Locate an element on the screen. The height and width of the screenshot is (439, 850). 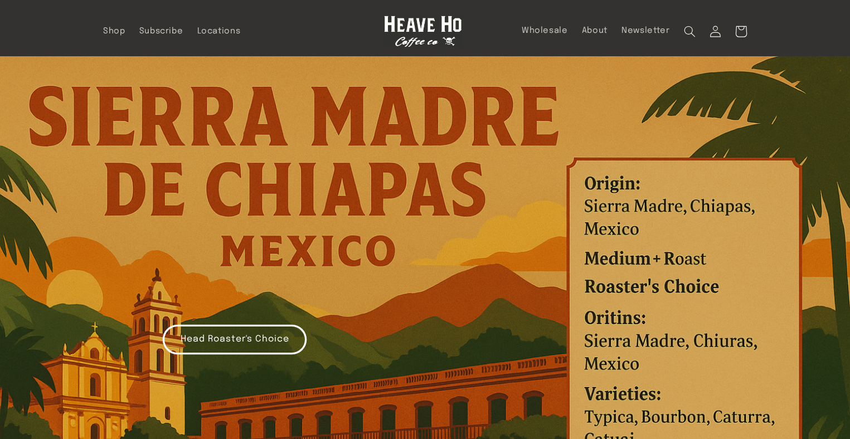
summary: Search is located at coordinates (689, 31).